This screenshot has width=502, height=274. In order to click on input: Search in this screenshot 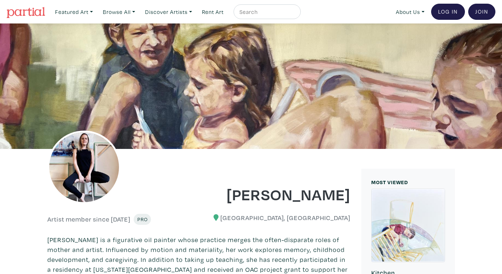, I will do `click(266, 12)`.